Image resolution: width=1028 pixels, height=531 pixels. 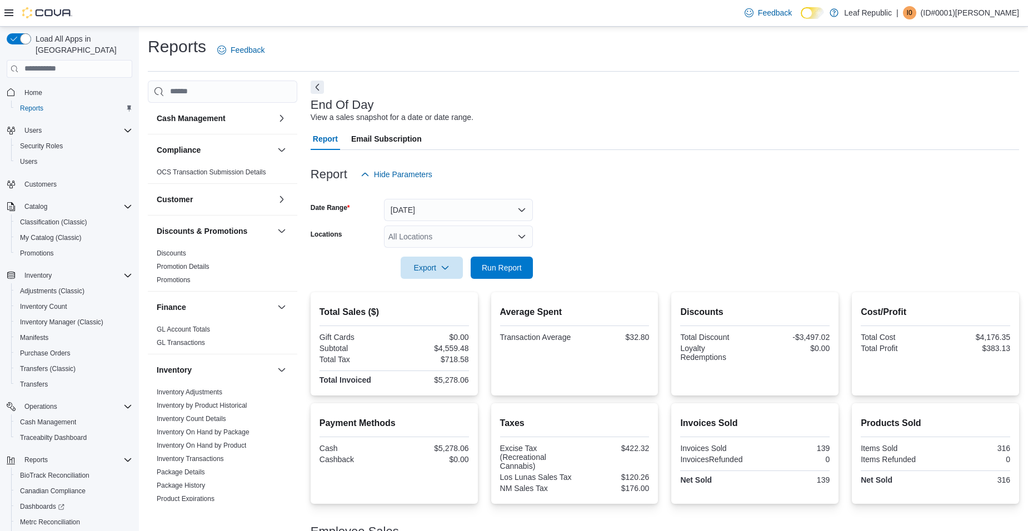 What do you see at coordinates (74, 322) in the screenshot?
I see `button: Inventory Manager (Classic)` at bounding box center [74, 322].